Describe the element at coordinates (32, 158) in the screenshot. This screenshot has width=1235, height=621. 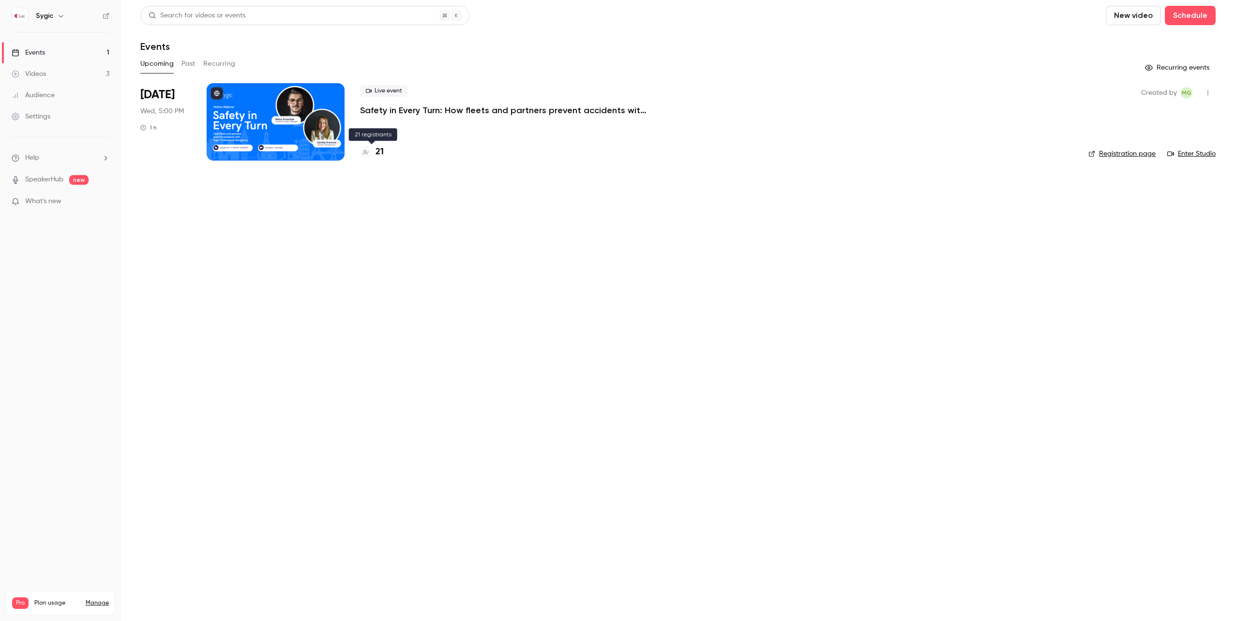
I see `span: Help` at that location.